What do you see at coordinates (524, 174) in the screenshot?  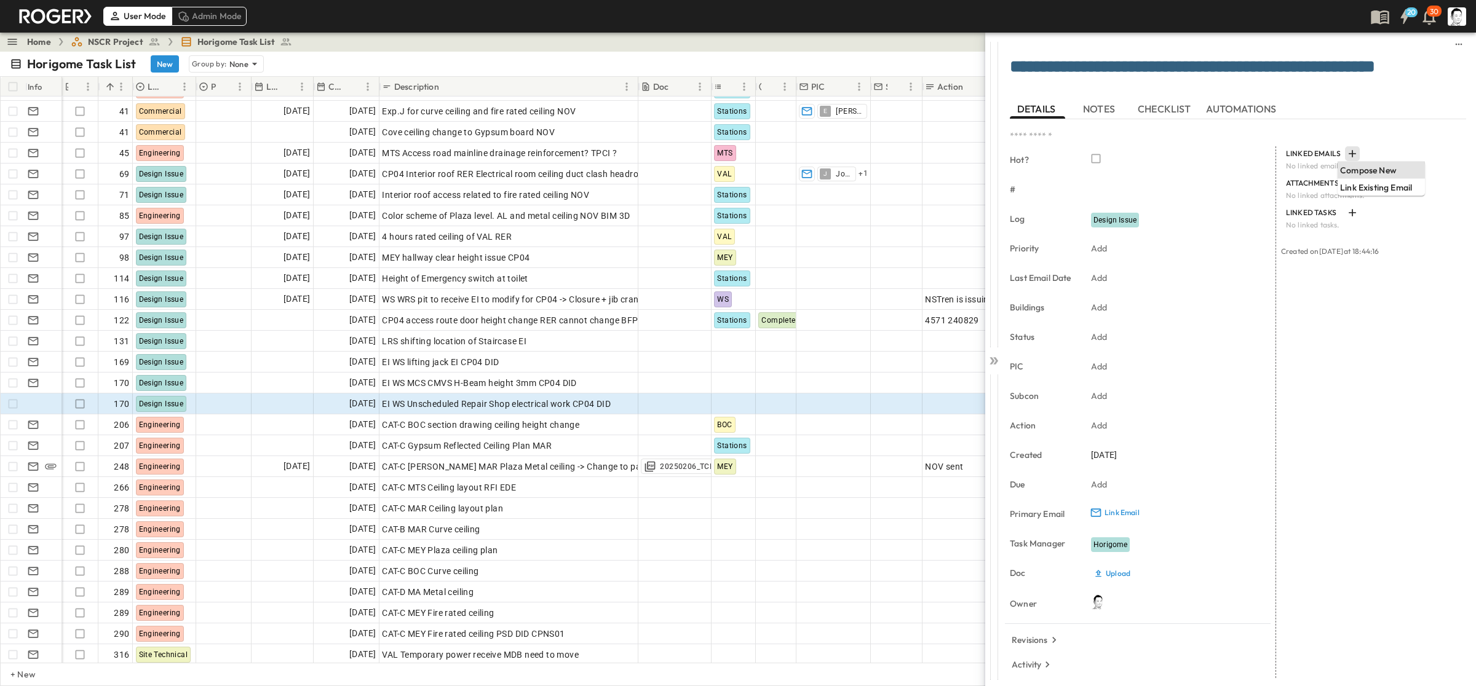 I see `span: CP04 Interior roof RER Electrical room ceiling duct clash headroom DID` at bounding box center [524, 174].